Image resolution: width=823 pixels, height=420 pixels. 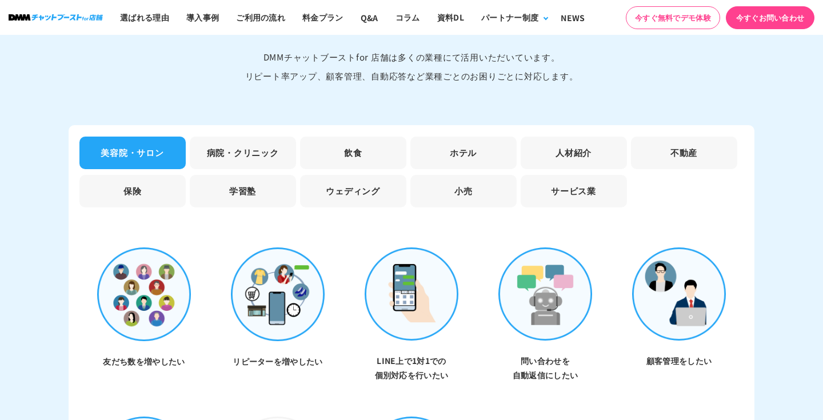 I want to click on li: ホテル, so click(x=464, y=153).